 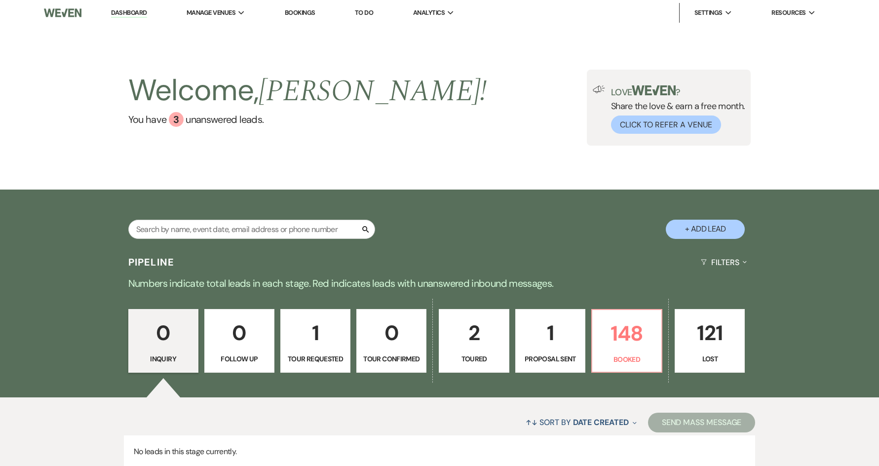 I want to click on a: 148Booked, so click(x=627, y=341).